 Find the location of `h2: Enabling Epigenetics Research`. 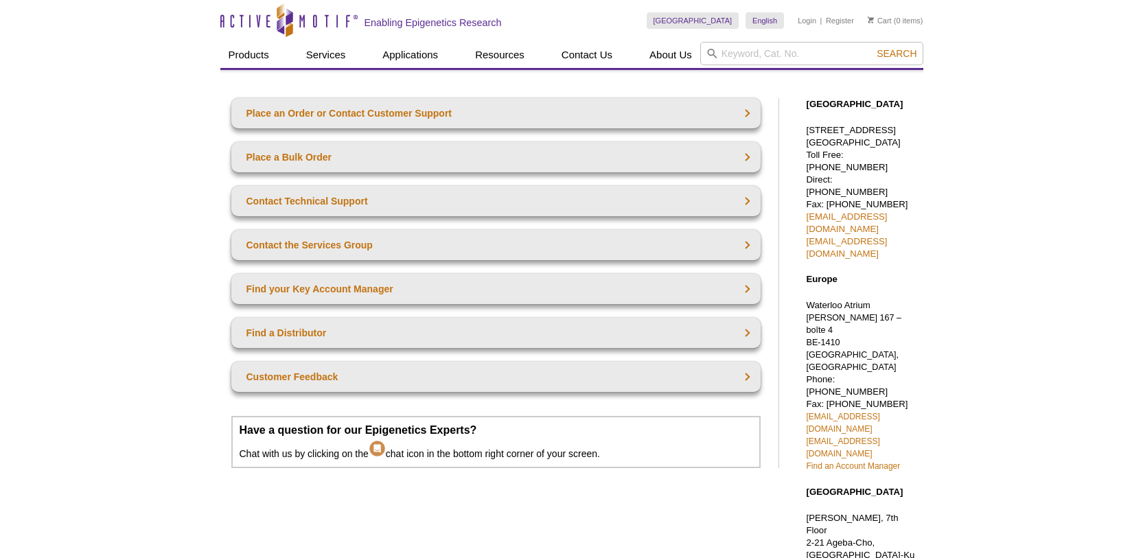

h2: Enabling Epigenetics Research is located at coordinates (433, 23).